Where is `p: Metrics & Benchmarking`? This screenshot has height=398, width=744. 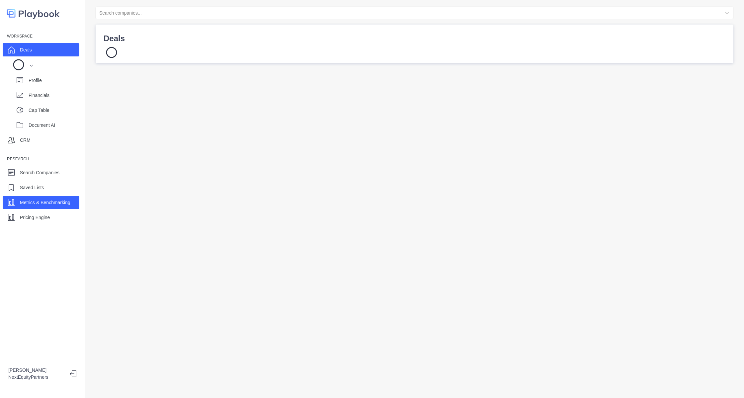 p: Metrics & Benchmarking is located at coordinates (45, 203).